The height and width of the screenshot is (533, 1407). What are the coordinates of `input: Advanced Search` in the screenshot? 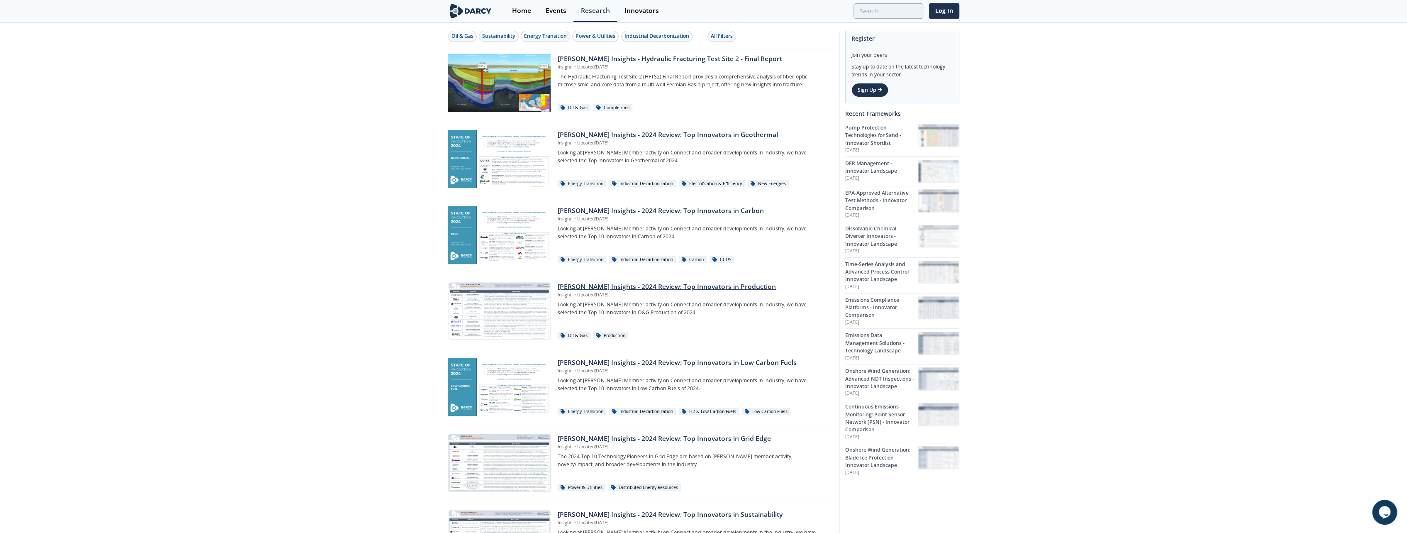 It's located at (888, 11).